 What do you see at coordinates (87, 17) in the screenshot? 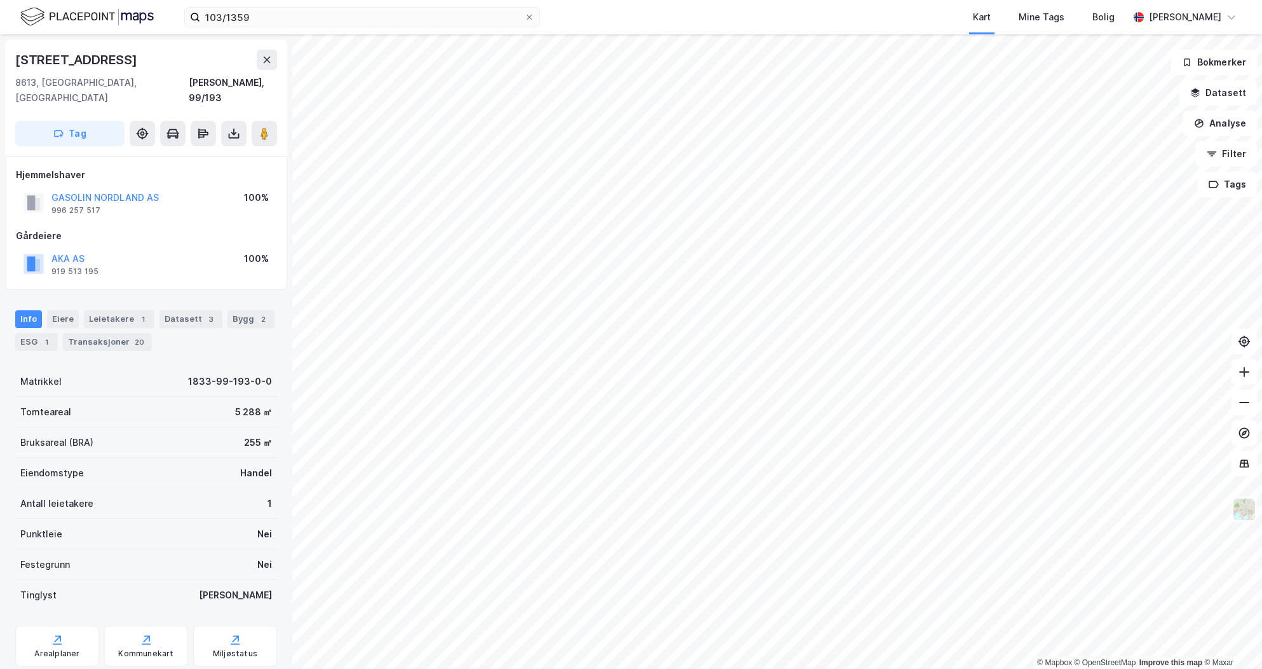
I see `img: logo.f888ab2527a4732fd821a326f86c7f29.svg` at bounding box center [87, 17].